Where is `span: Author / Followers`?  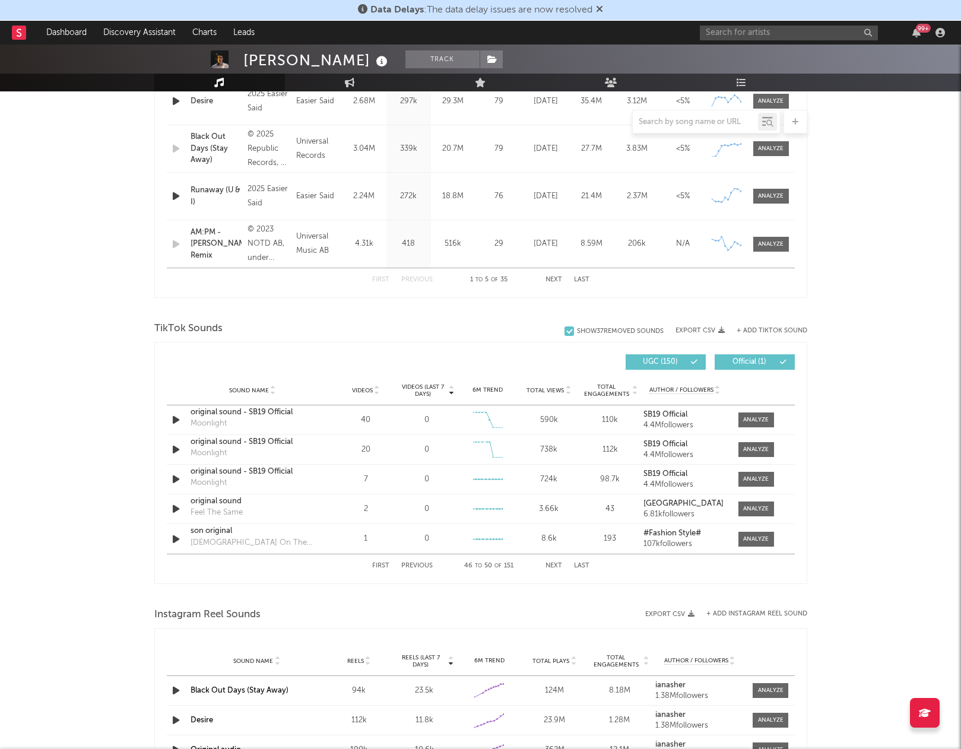
span: Author / Followers is located at coordinates (681, 390).